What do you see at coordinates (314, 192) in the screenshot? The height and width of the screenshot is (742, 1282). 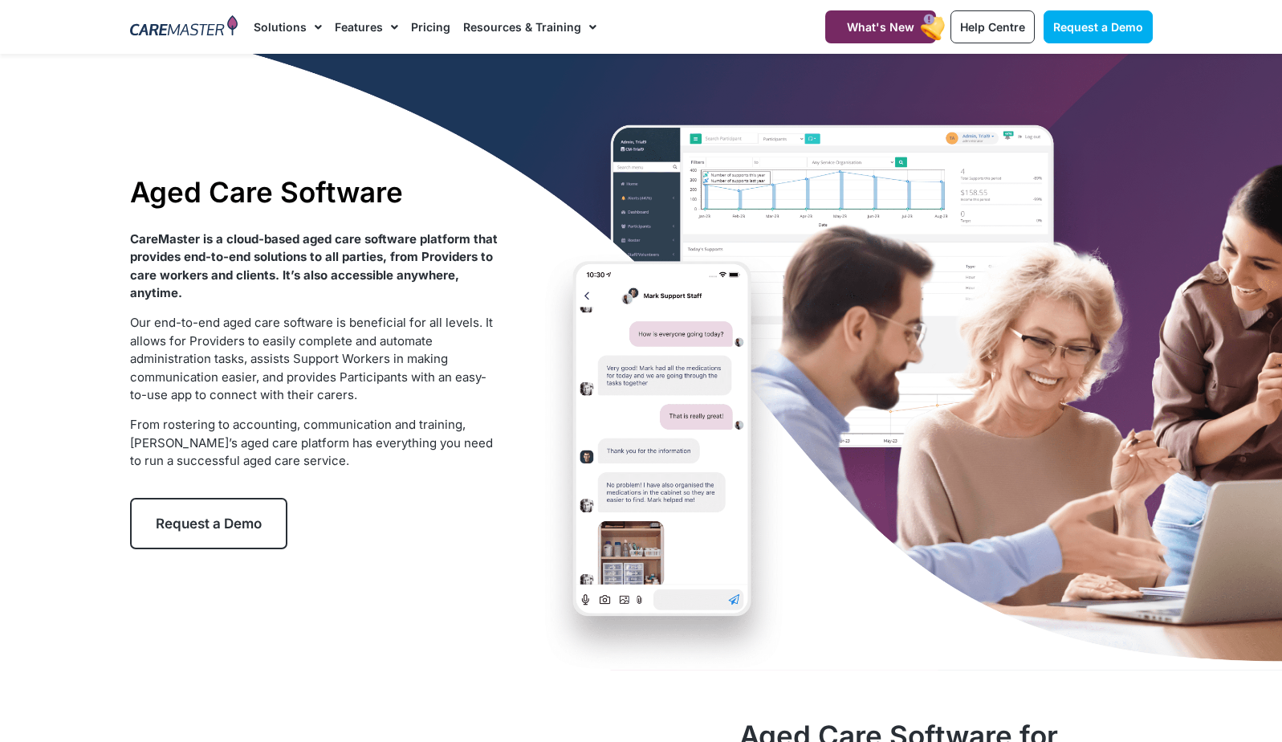 I see `h1: Aged Care Software` at bounding box center [314, 192].